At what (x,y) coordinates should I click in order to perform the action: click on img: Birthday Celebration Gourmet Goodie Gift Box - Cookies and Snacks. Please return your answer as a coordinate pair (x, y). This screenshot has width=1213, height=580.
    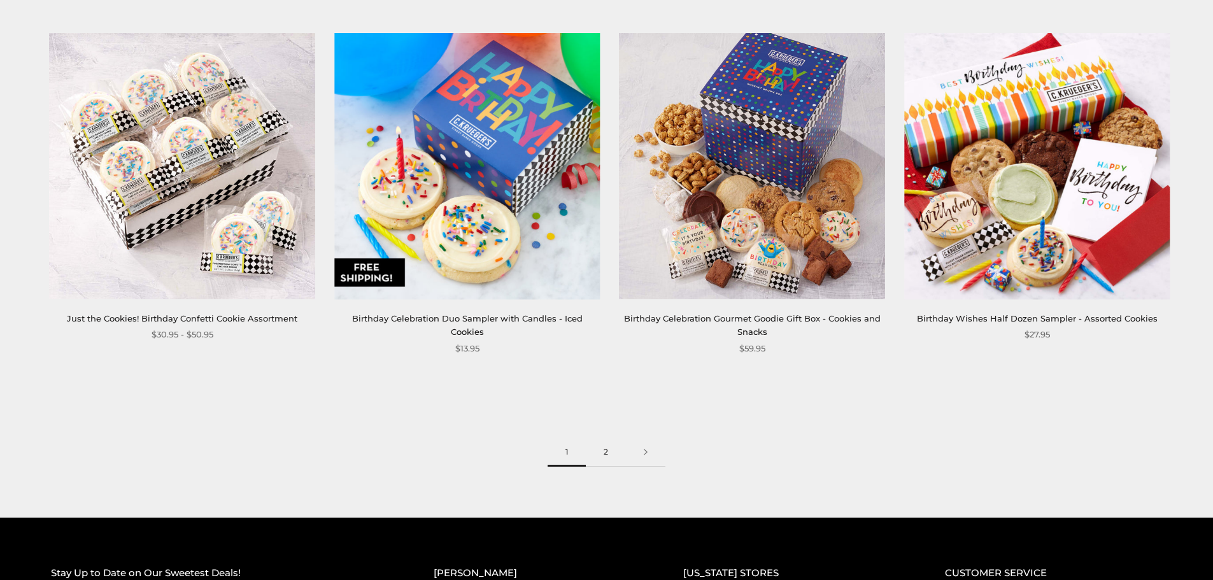
    Looking at the image, I should click on (752, 166).